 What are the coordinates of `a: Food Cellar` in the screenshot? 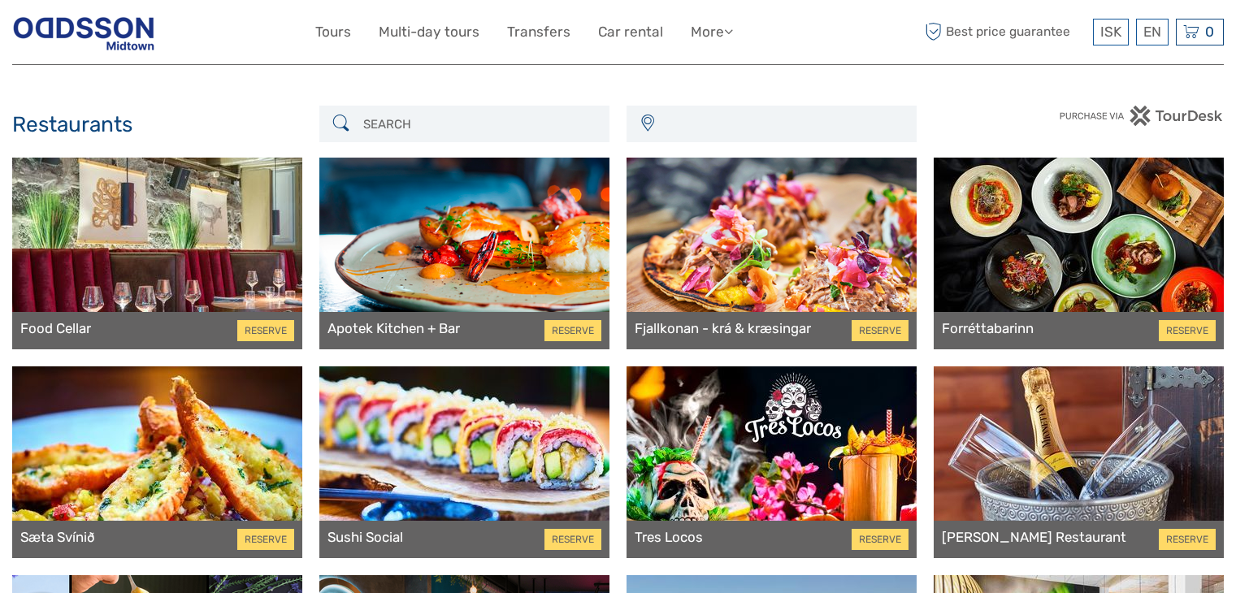 It's located at (55, 328).